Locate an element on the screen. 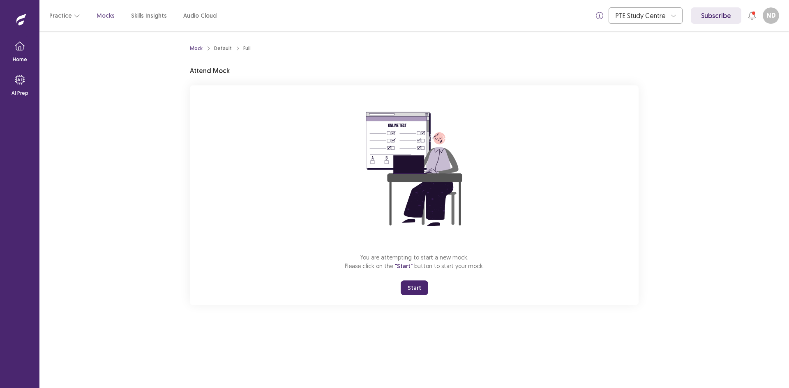 Image resolution: width=789 pixels, height=388 pixels. nav: breadcrumb is located at coordinates (220, 48).